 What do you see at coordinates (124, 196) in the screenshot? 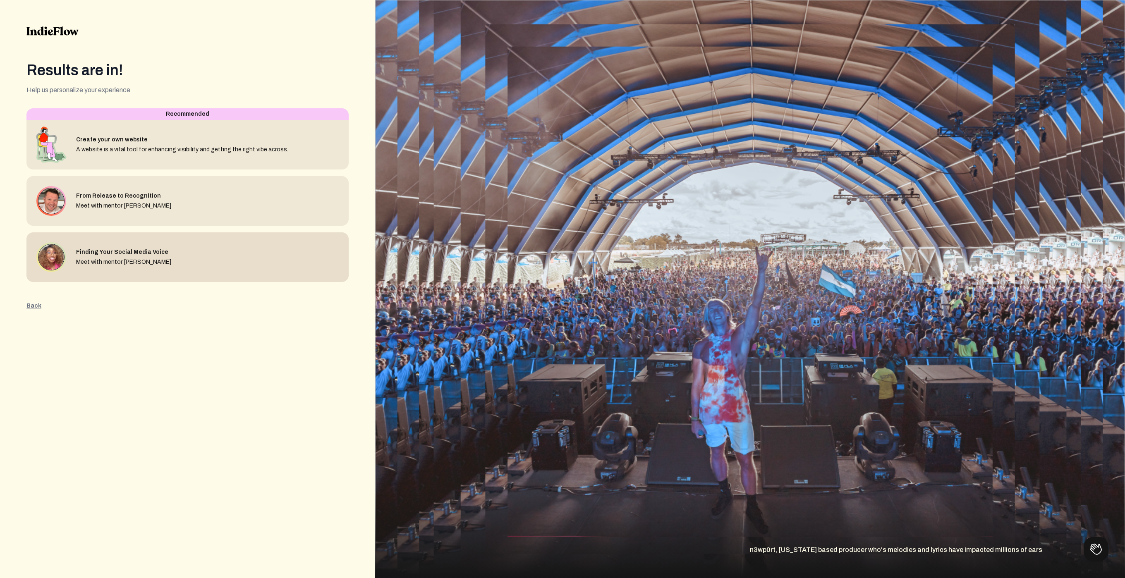
I see `div: From Release to Recognition` at bounding box center [124, 196].